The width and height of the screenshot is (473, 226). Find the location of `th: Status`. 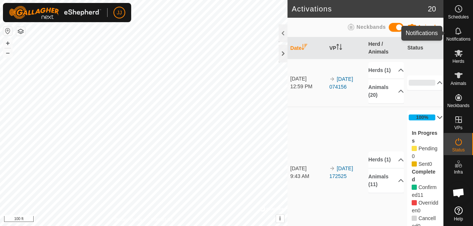

th: Status is located at coordinates (424, 48).